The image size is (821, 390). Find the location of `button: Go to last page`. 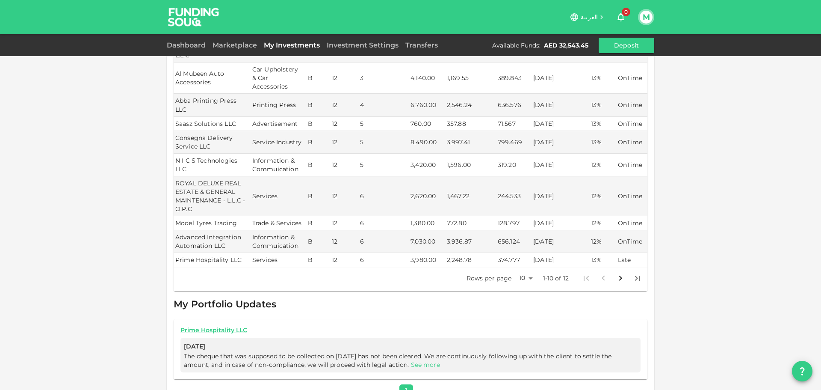

button: Go to last page is located at coordinates (638, 278).